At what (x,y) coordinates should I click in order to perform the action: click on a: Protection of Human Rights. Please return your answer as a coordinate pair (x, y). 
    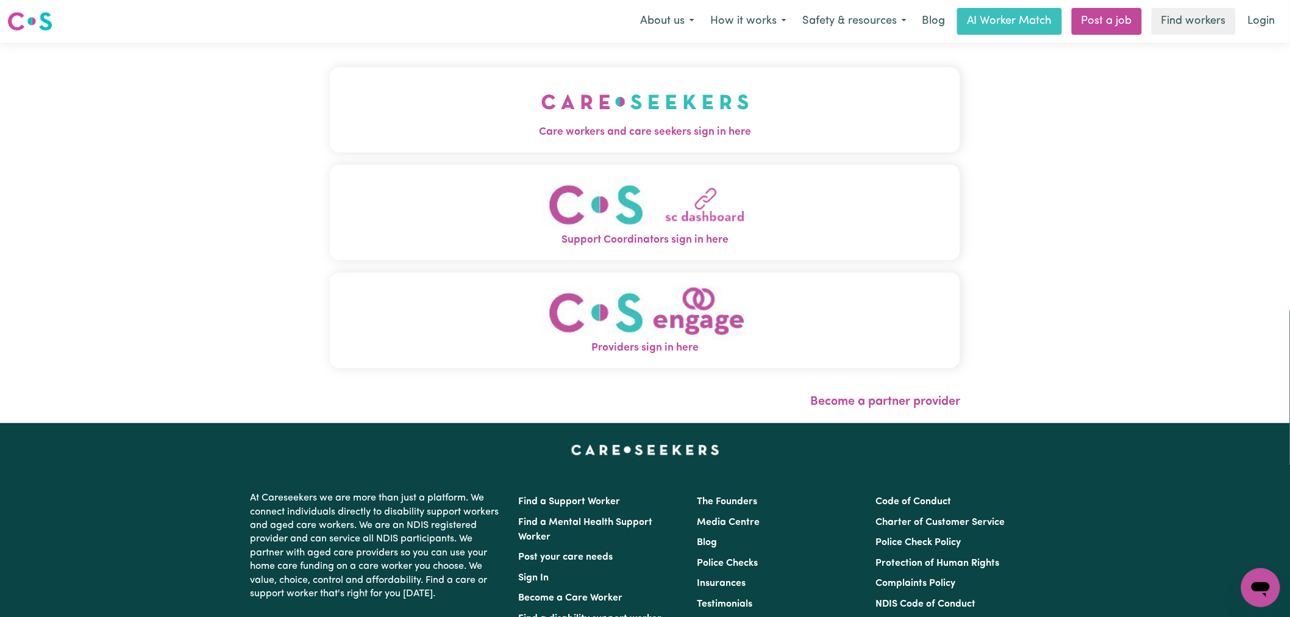
    Looking at the image, I should click on (938, 563).